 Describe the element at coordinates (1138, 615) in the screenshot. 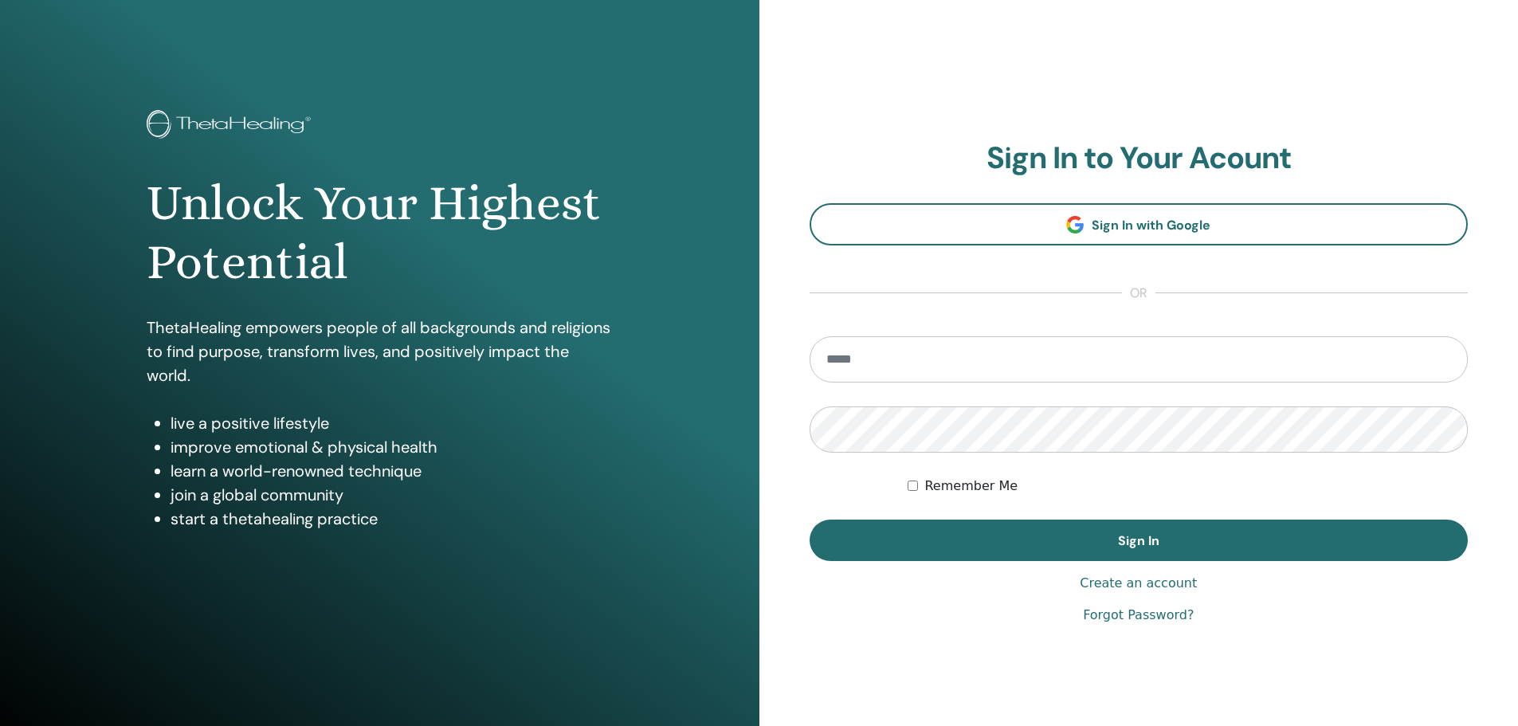

I see `a: Forgot Password?` at that location.